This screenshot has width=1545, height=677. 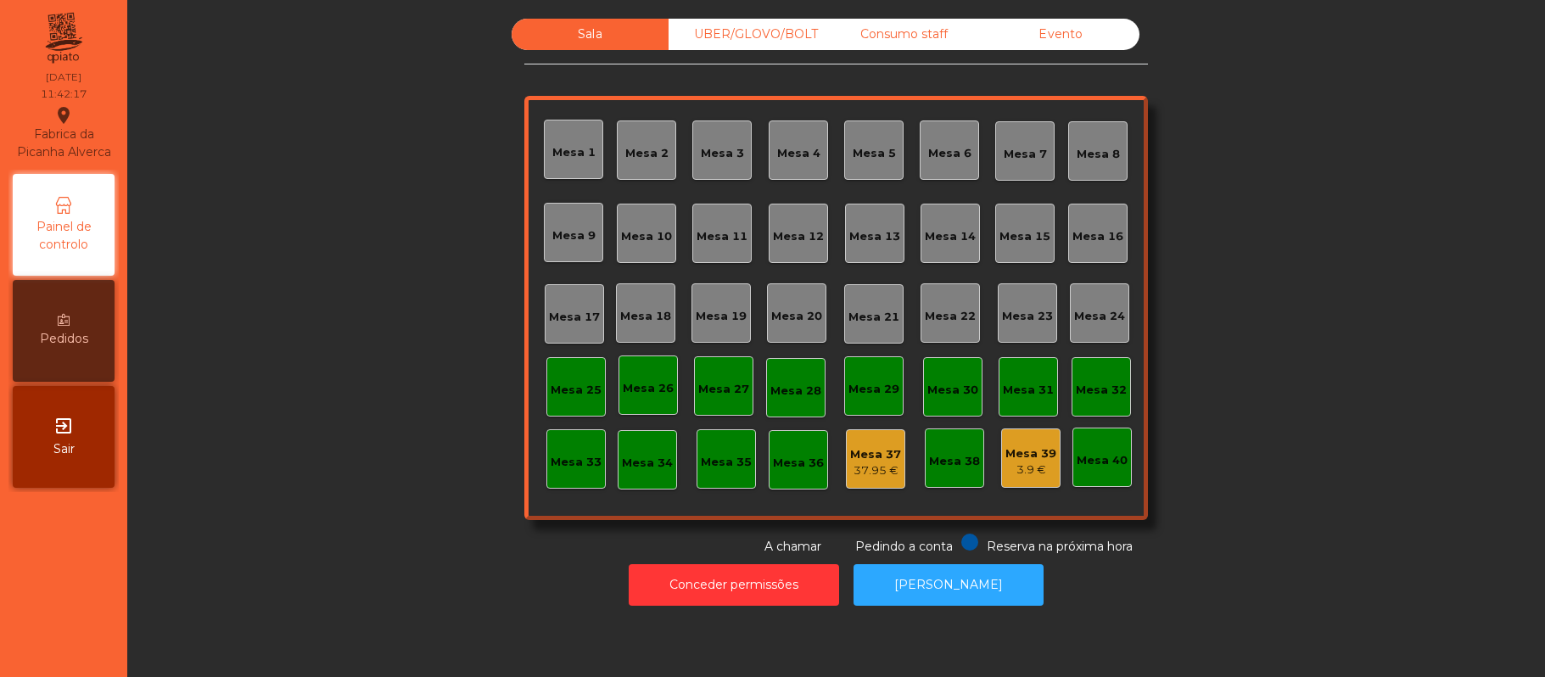 What do you see at coordinates (575, 317) in the screenshot?
I see `div: Mesa 17` at bounding box center [575, 317].